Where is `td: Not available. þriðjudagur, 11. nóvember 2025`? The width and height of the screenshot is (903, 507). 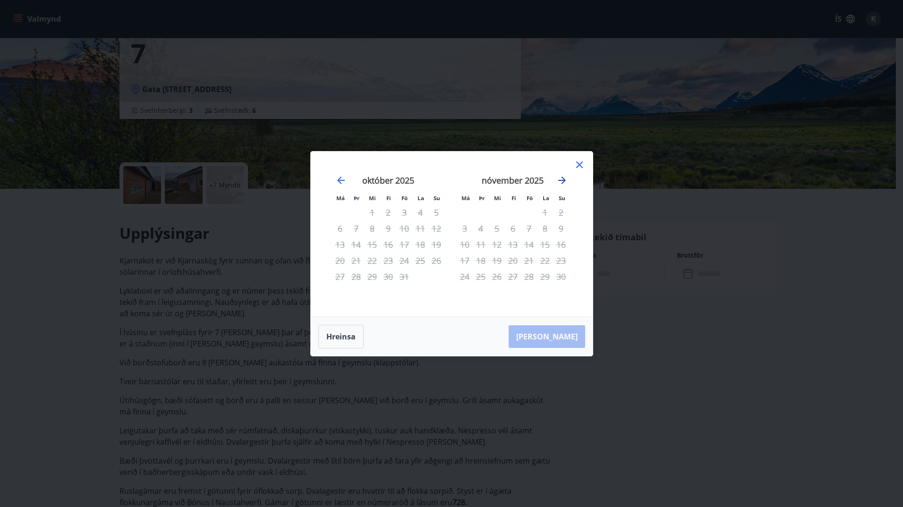 td: Not available. þriðjudagur, 11. nóvember 2025 is located at coordinates (481, 245).